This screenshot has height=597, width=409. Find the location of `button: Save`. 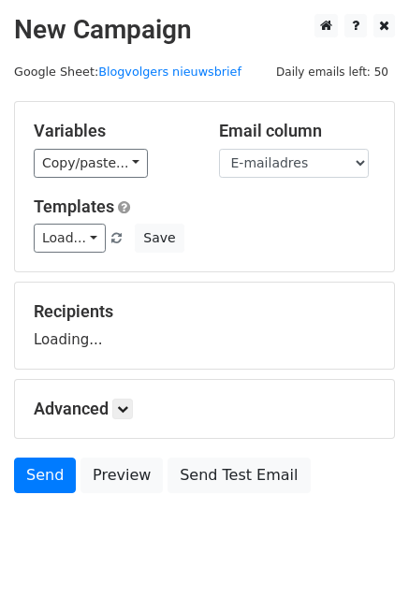

button: Save is located at coordinates (159, 238).